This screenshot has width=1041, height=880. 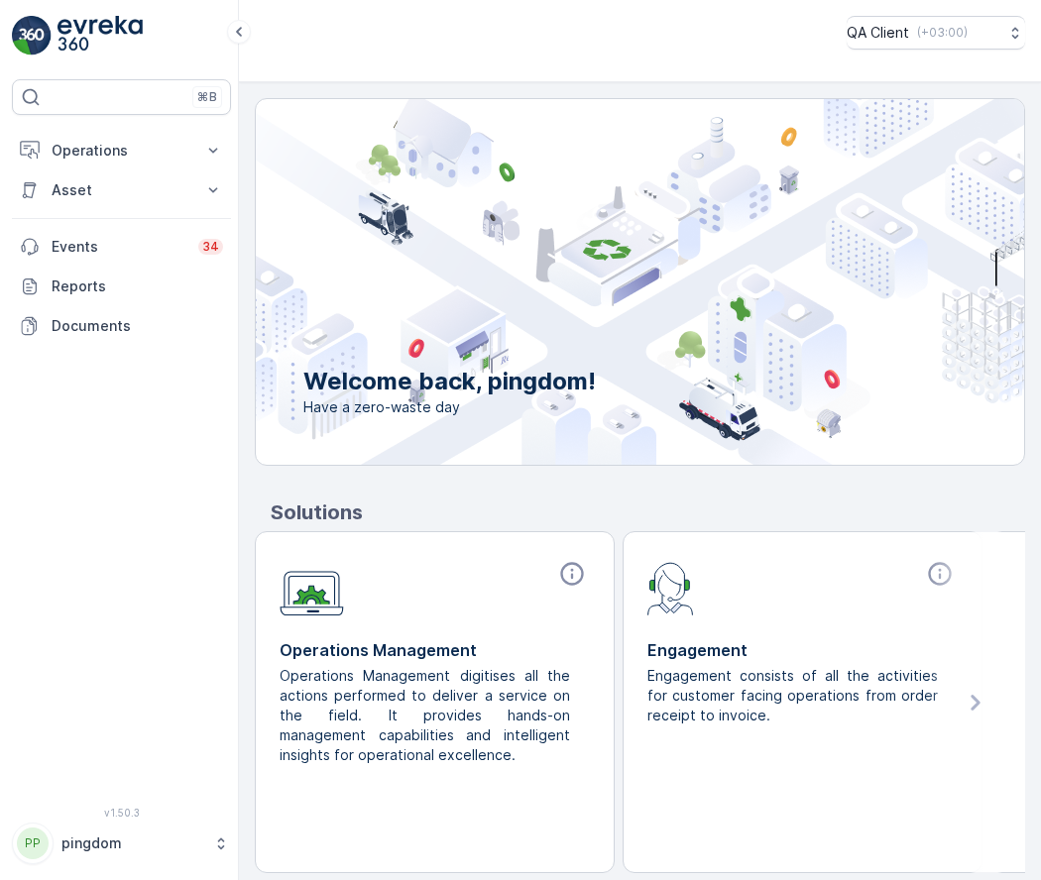 I want to click on p: ⌘B, so click(x=207, y=97).